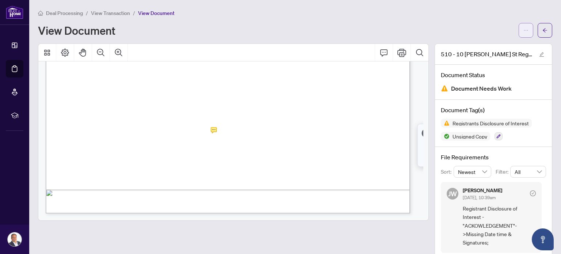  Describe the element at coordinates (493, 110) in the screenshot. I see `h4: Document Tag(s)` at that location.